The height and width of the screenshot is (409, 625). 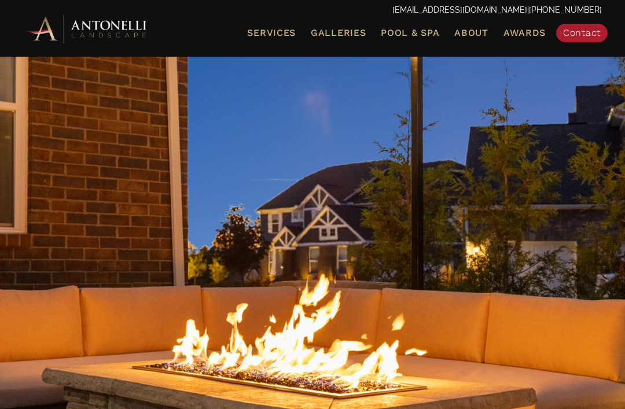 I want to click on span: Galleries, so click(x=338, y=32).